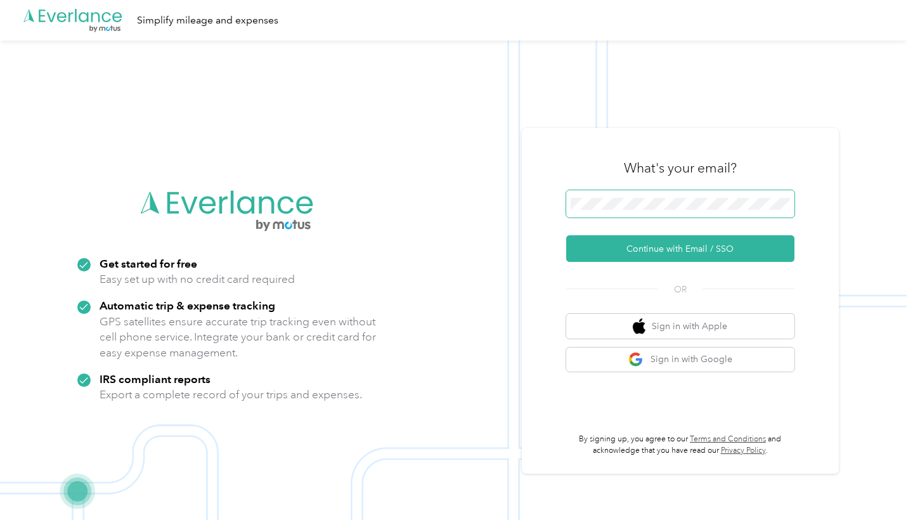 The height and width of the screenshot is (520, 913). I want to click on strong: Get started for free, so click(148, 263).